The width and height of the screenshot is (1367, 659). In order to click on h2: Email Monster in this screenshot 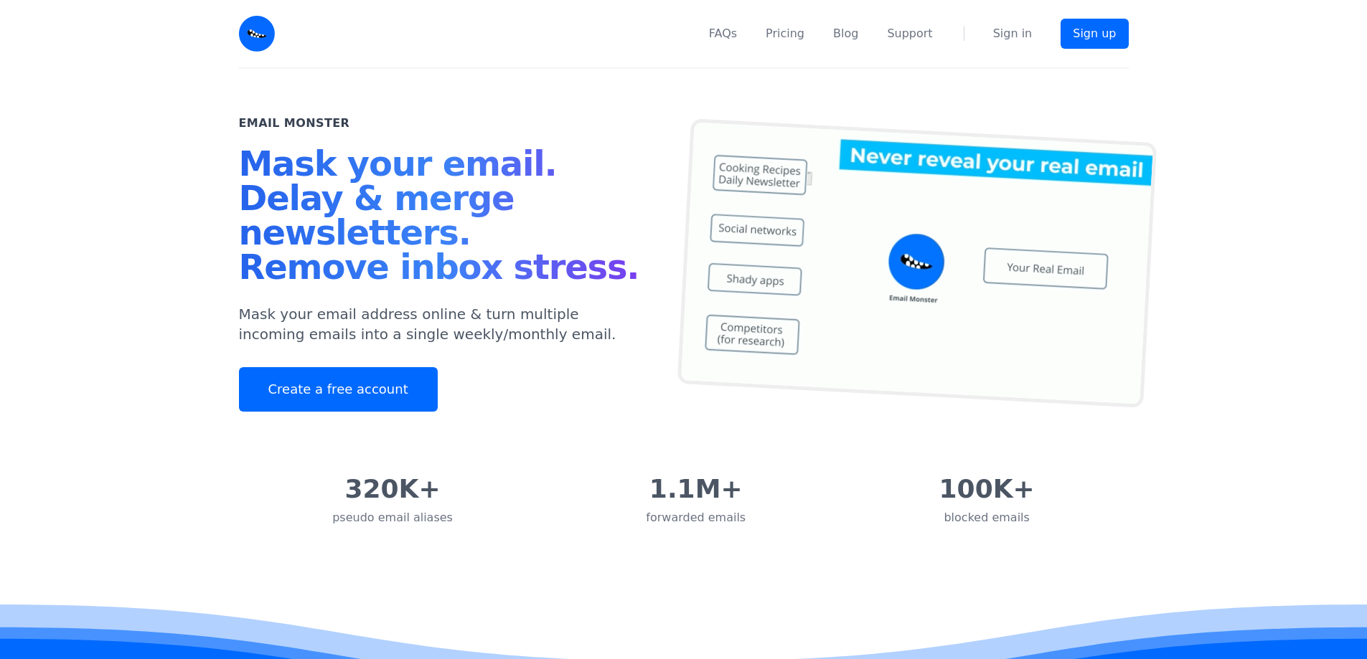, I will do `click(294, 123)`.